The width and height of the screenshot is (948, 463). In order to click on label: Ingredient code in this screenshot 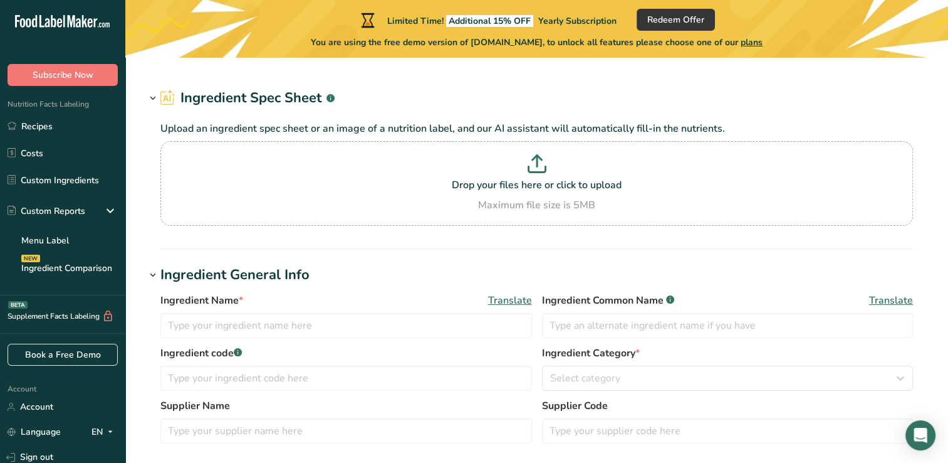, I will do `click(346, 353)`.